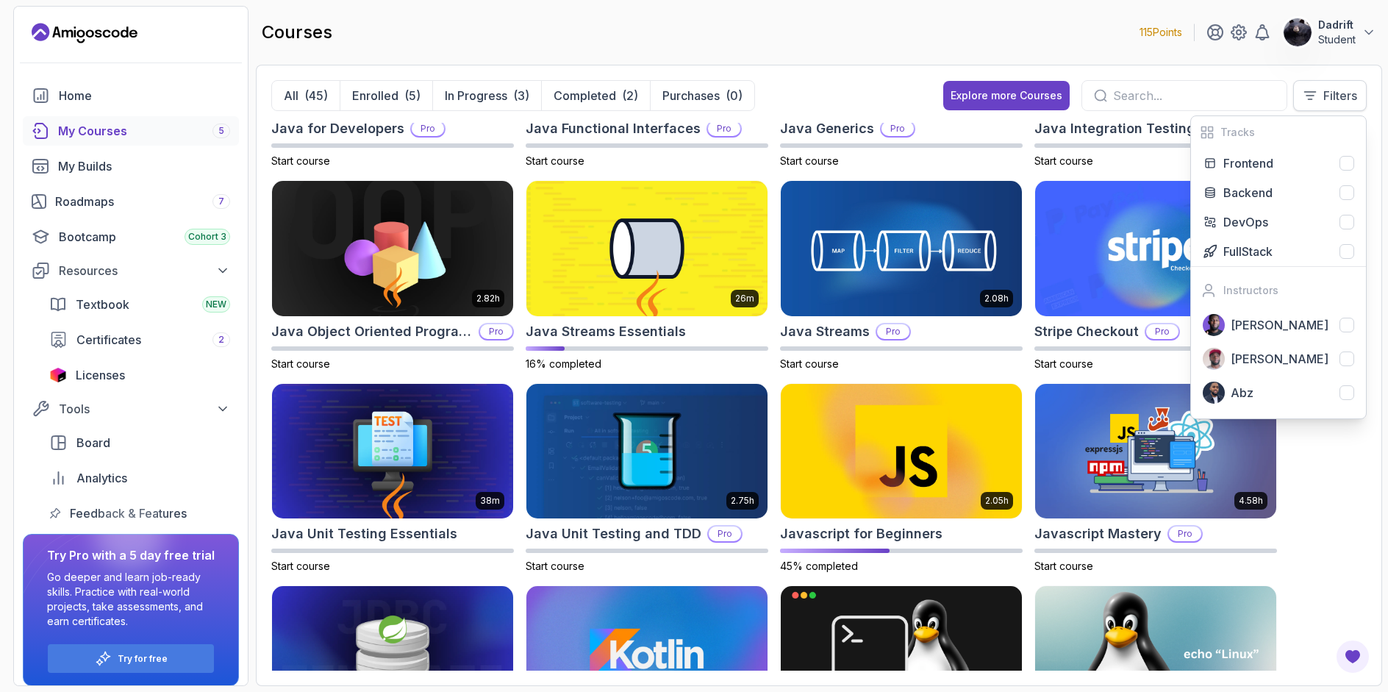  What do you see at coordinates (734, 96) in the screenshot?
I see `div: (0)` at bounding box center [734, 96].